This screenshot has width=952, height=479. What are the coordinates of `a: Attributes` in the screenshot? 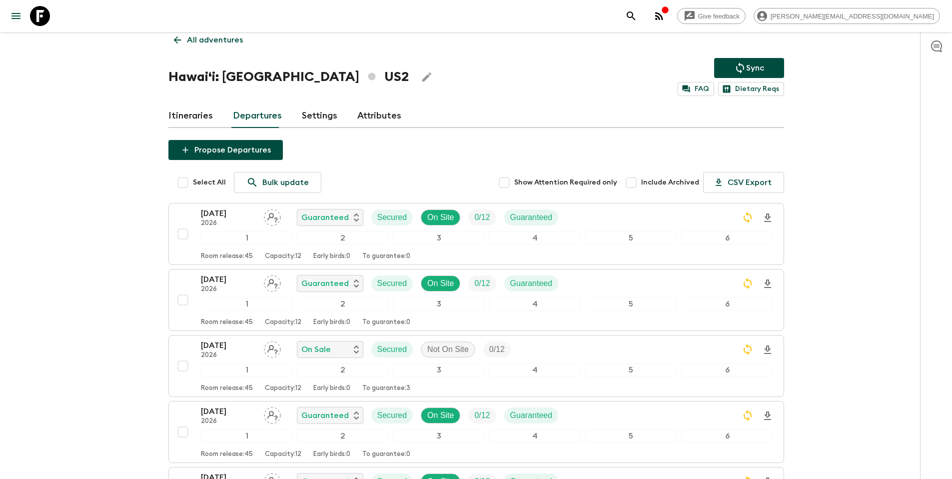 It's located at (379, 116).